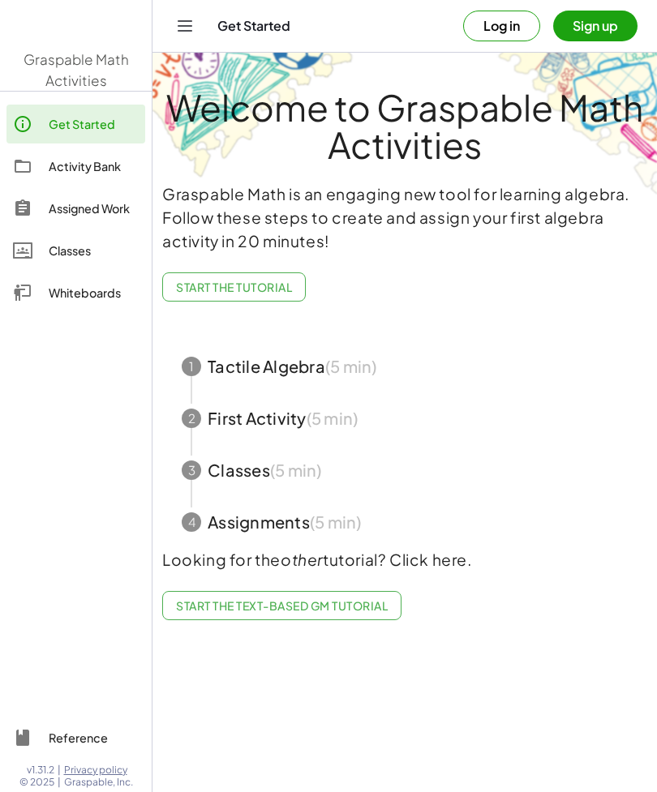 The image size is (657, 792). I want to click on button: 2First Activity(5 min), so click(405, 418).